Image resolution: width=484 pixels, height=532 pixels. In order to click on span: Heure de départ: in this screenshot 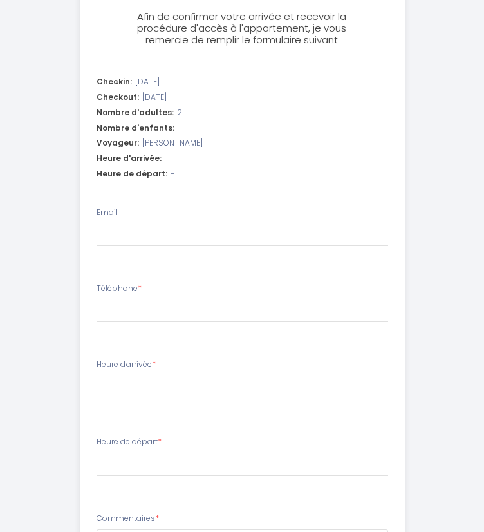, I will do `click(132, 174)`.